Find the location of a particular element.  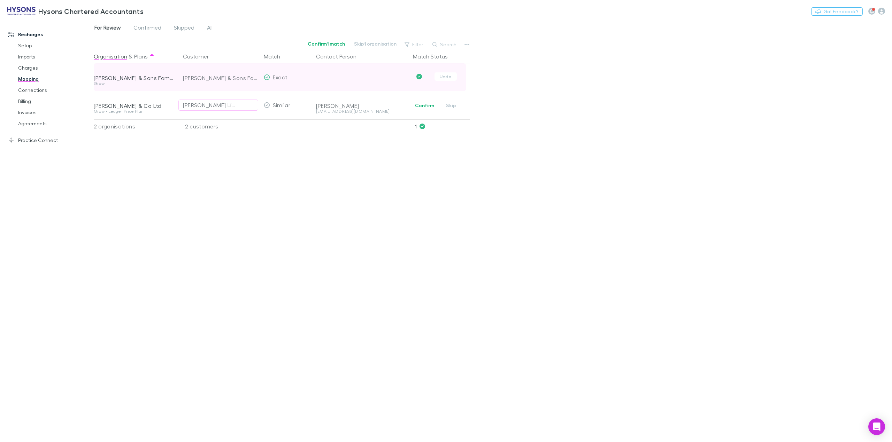

a: Billing is located at coordinates (55, 101).